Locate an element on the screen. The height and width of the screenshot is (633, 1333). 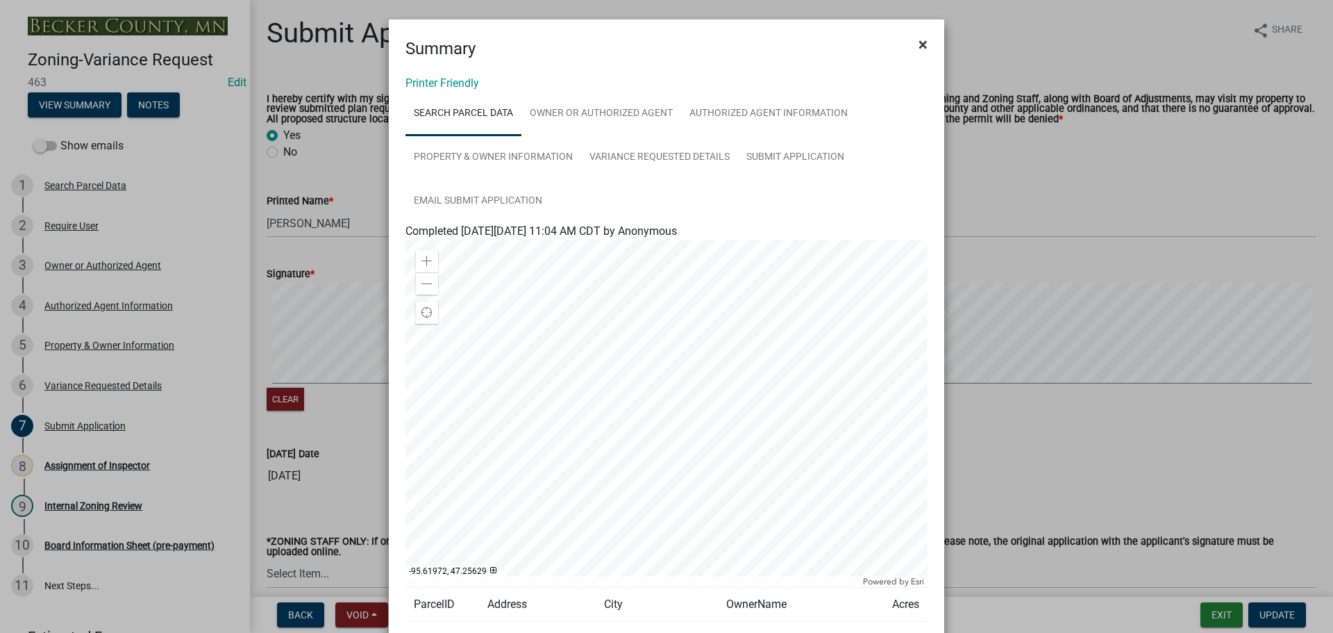
button: Close is located at coordinates (923, 44).